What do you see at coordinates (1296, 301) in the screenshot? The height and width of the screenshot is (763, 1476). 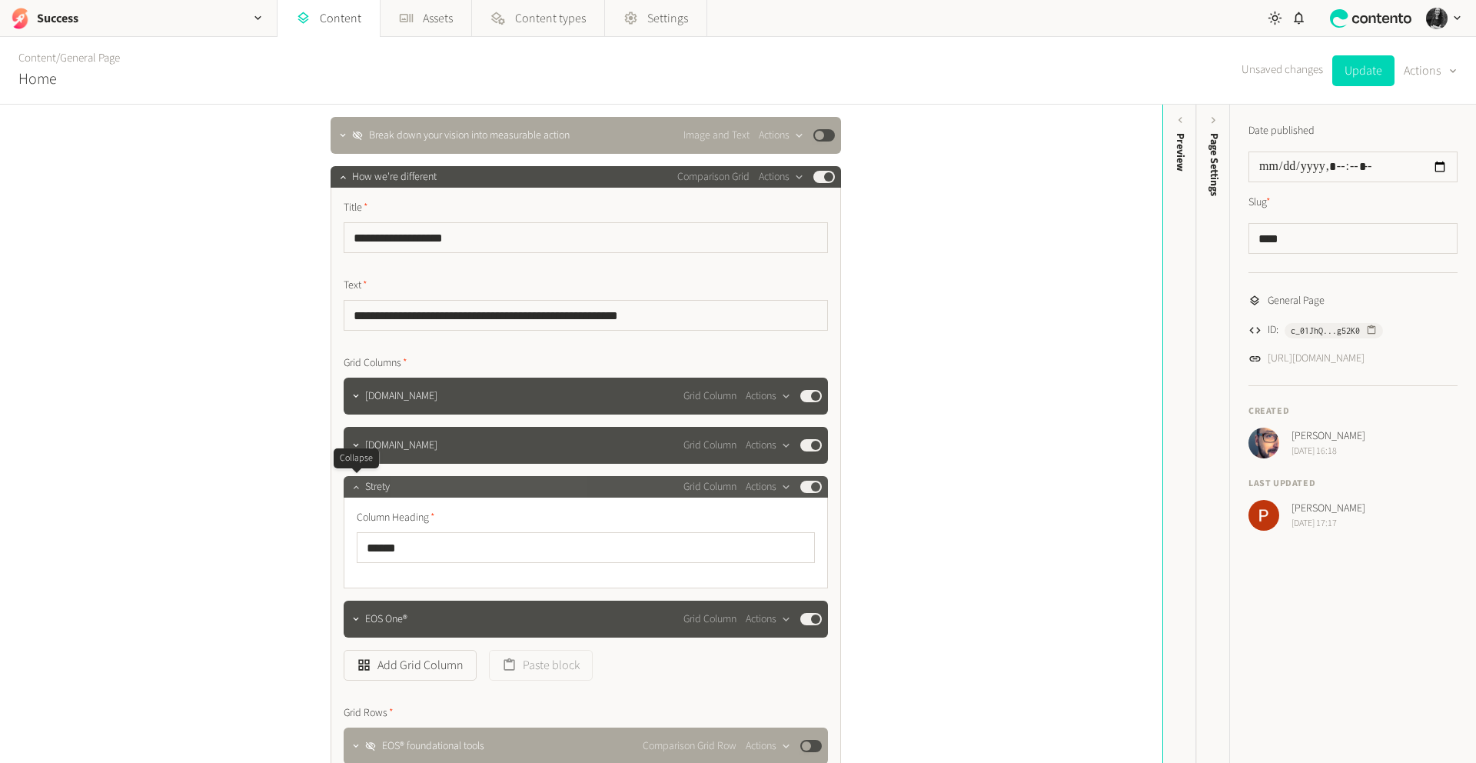 I see `span: General Page` at bounding box center [1296, 301].